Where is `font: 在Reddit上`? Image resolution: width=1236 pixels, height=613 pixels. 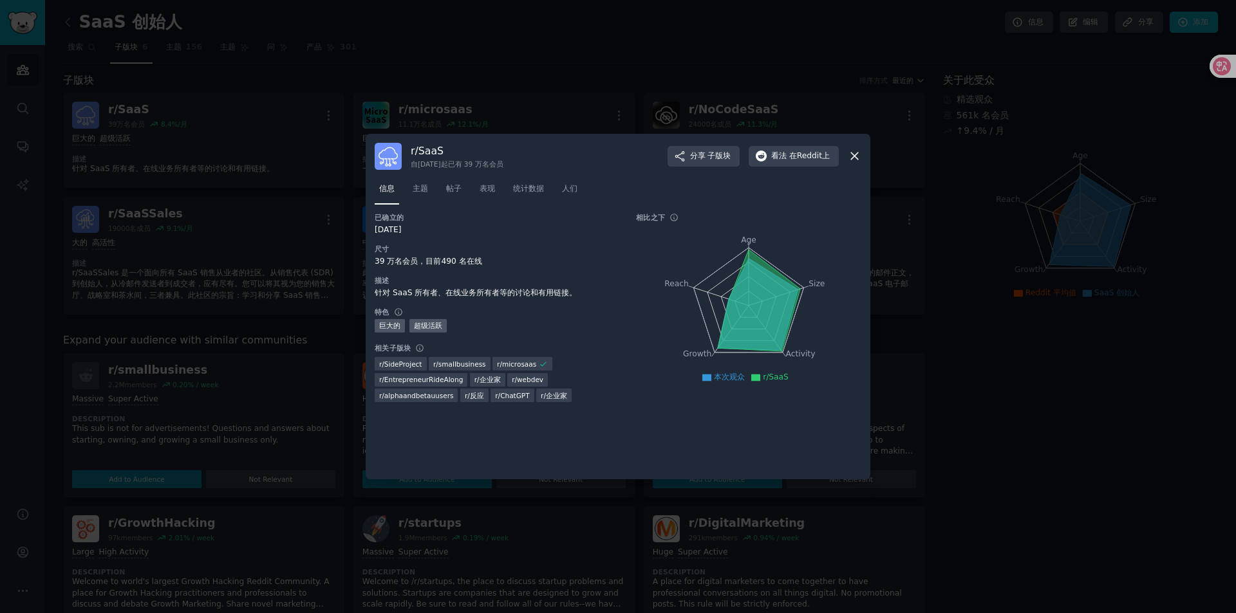 font: 在Reddit上 is located at coordinates (809, 156).